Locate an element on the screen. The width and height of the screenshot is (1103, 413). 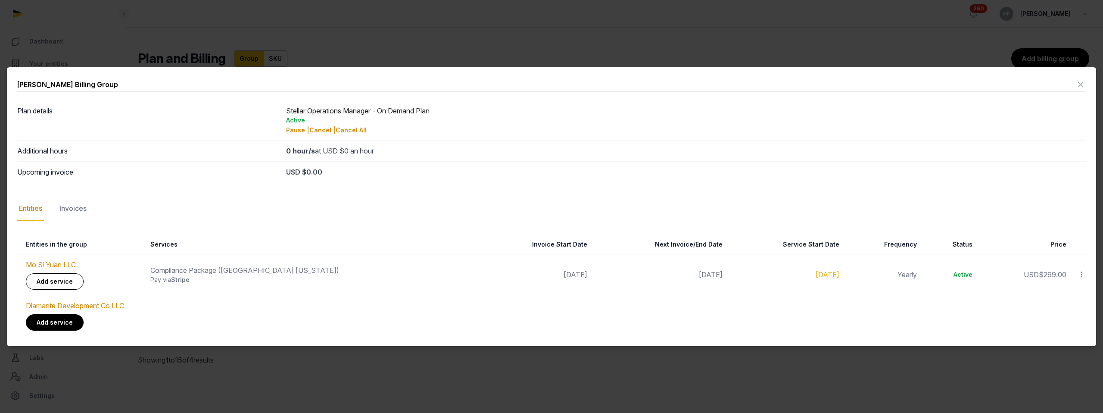
span: Pause | is located at coordinates (298, 130).